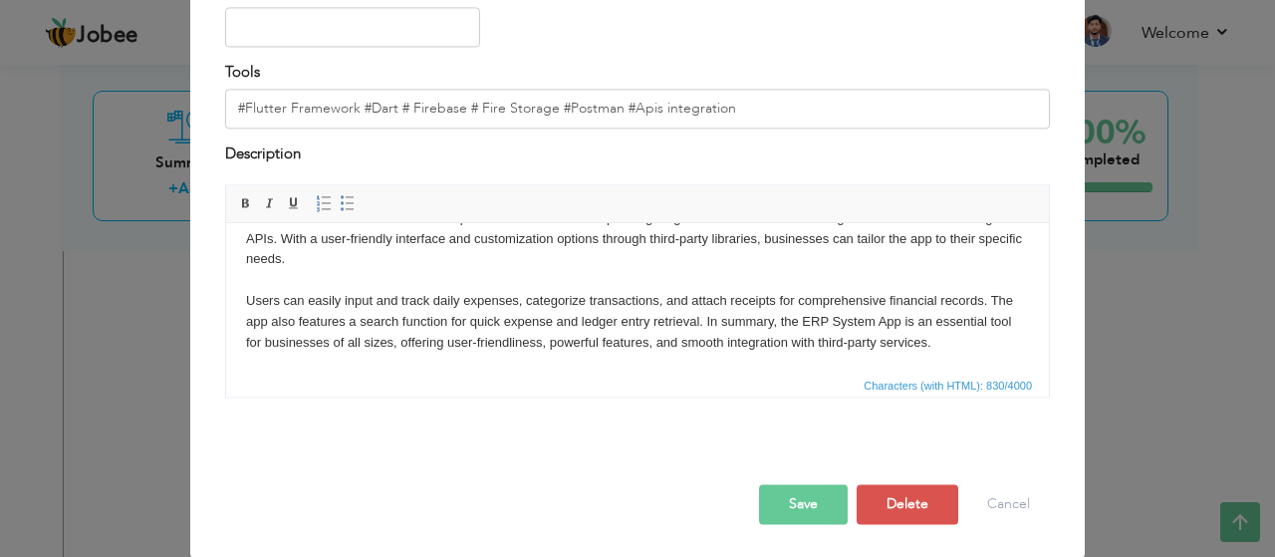 The width and height of the screenshot is (1275, 557). What do you see at coordinates (348, 204) in the screenshot?
I see `a: Insert/Remove Bulleted List` at bounding box center [348, 204].